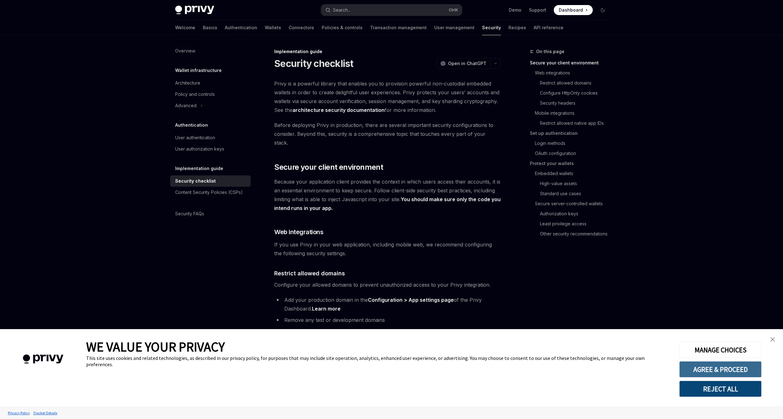  What do you see at coordinates (463, 63) in the screenshot?
I see `button: Open in ChatGPT` at bounding box center [463, 63].